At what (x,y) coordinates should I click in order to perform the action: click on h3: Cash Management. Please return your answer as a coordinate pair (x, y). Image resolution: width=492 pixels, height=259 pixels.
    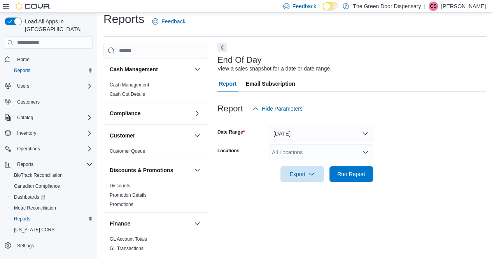
    Looking at the image, I should click on (134, 69).